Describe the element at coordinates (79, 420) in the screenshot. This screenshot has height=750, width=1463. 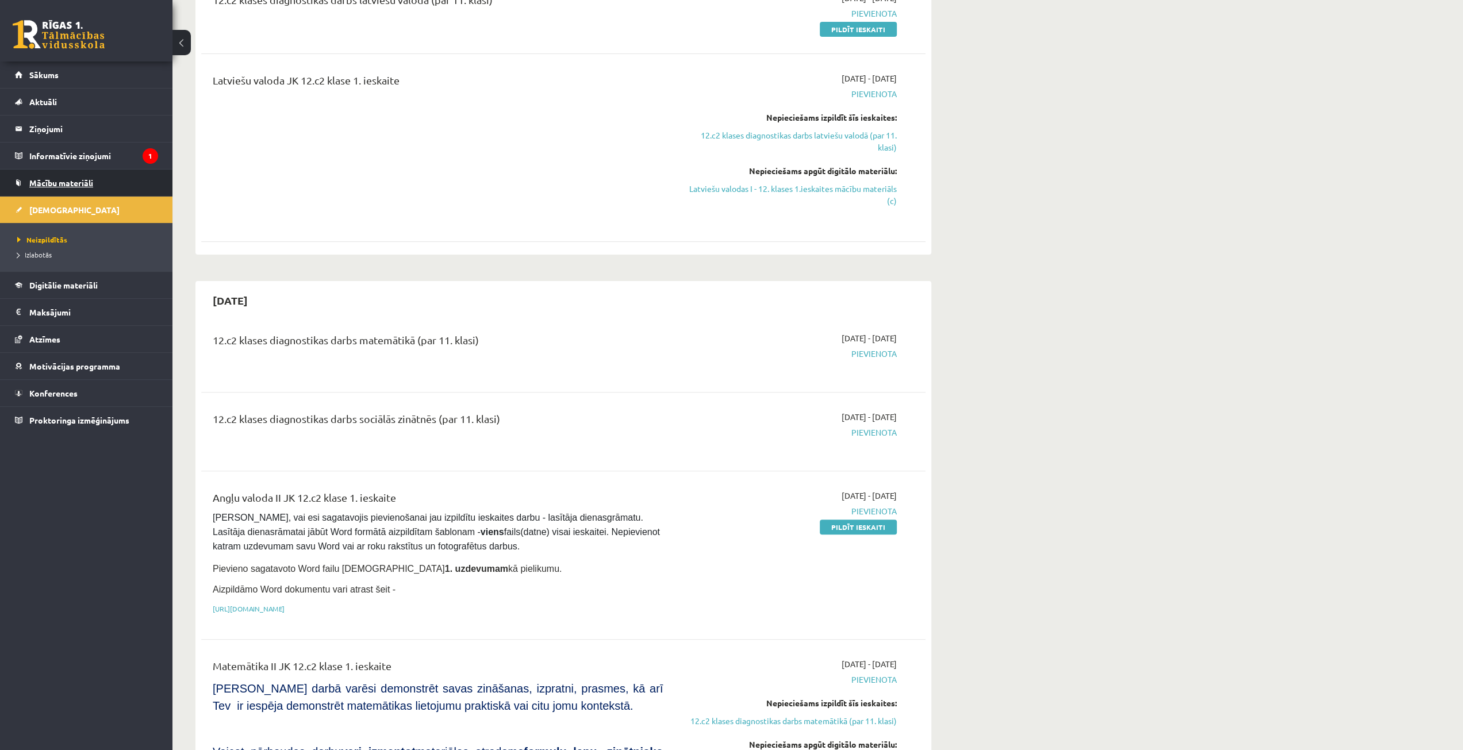
I see `span: Proktoringa izmēģinājums` at that location.